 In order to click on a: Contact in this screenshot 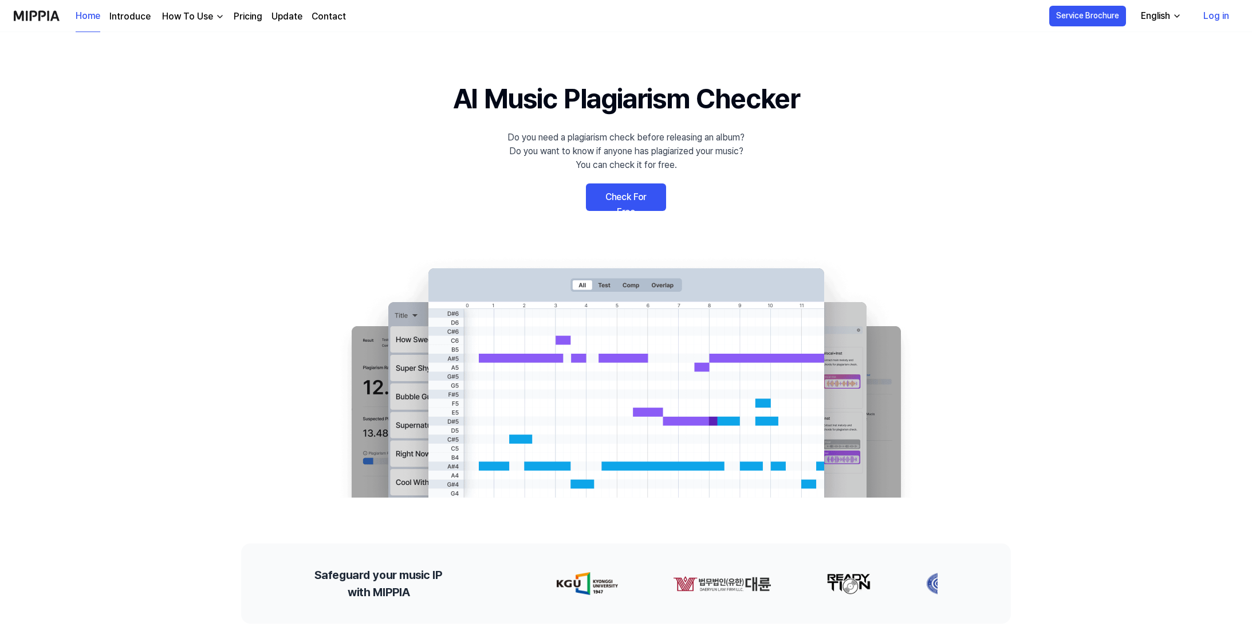, I will do `click(329, 17)`.